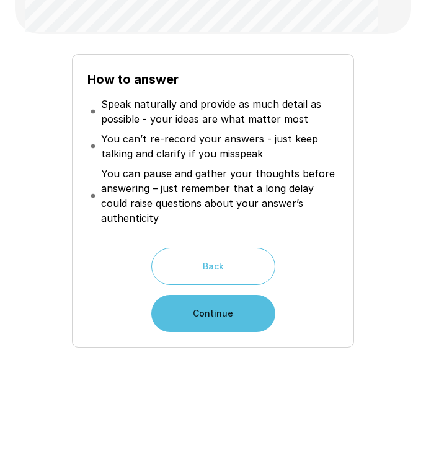 The image size is (426, 451). I want to click on p: Speak naturally and provide as much detail as possible - your ideas are what matter most, so click(218, 112).